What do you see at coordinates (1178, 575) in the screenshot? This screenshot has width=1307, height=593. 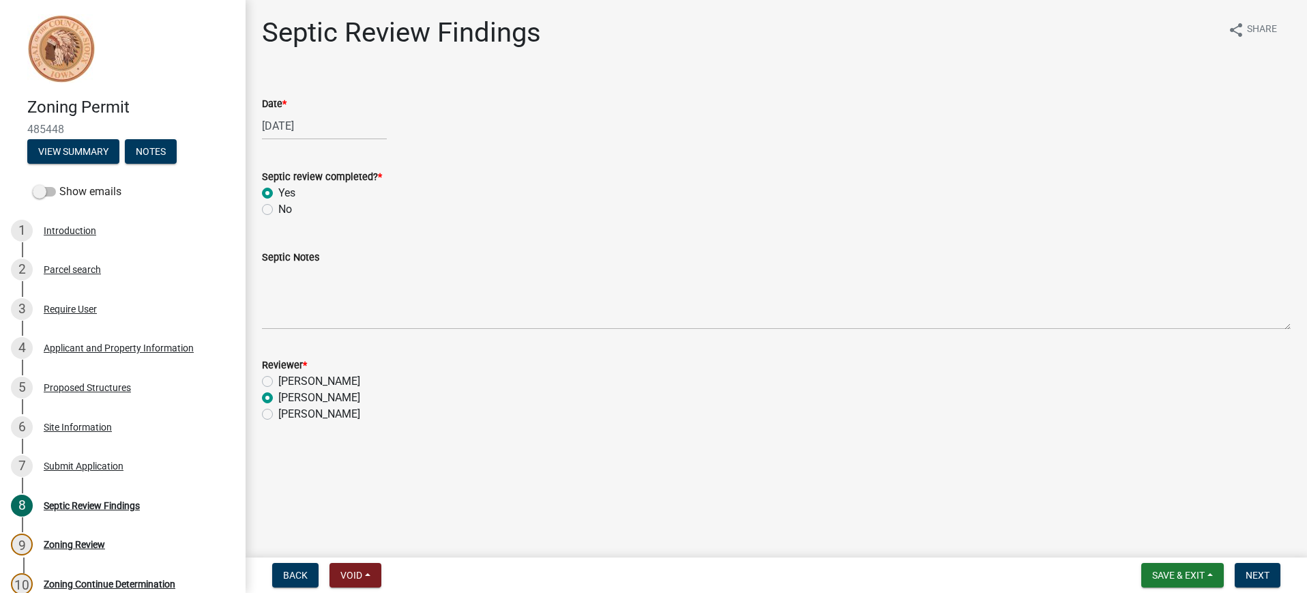 I see `span: Save & Exit` at bounding box center [1178, 575].